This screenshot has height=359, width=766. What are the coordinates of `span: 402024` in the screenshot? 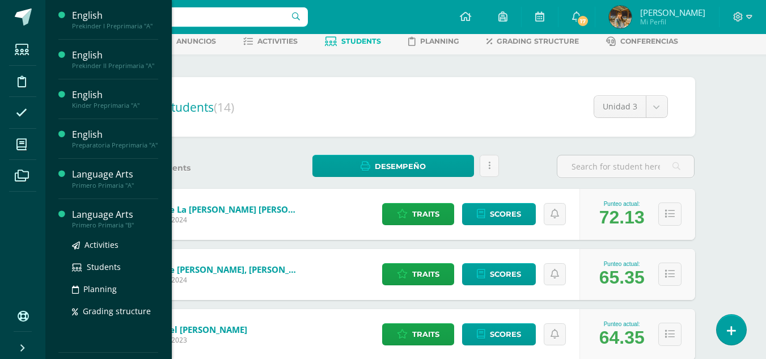 It's located at (231, 280).